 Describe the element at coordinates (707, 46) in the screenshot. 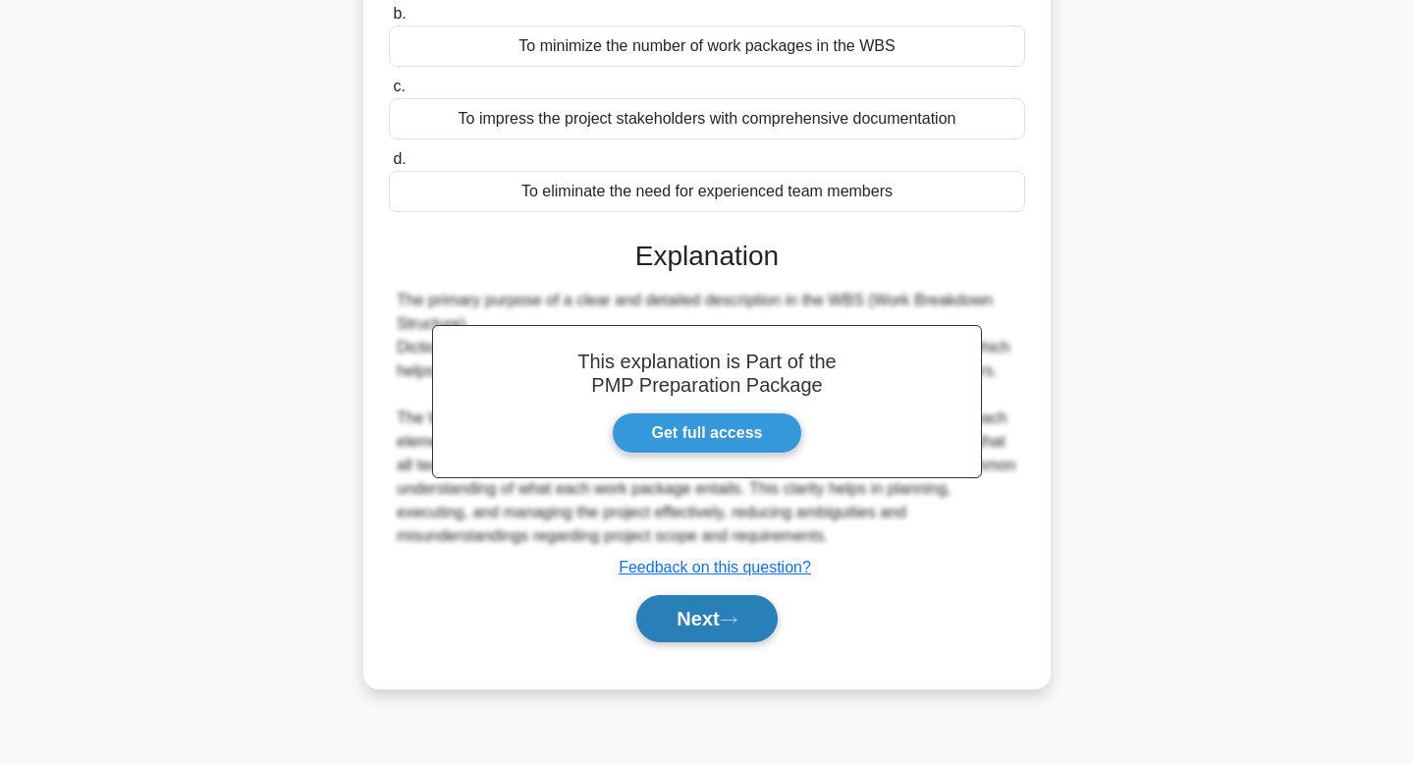

I see `div: To minimize the number of work packages in the WBS` at that location.